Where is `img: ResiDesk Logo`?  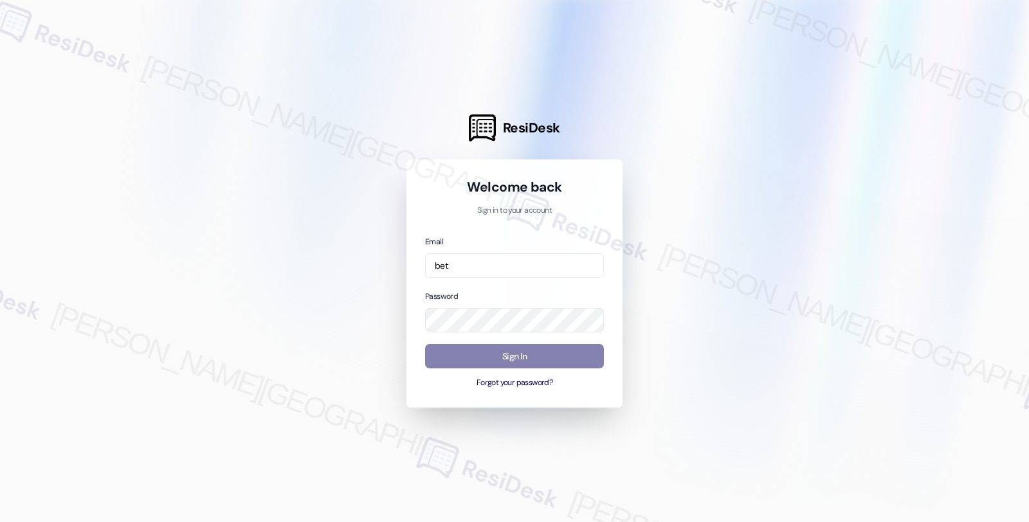
img: ResiDesk Logo is located at coordinates (482, 128).